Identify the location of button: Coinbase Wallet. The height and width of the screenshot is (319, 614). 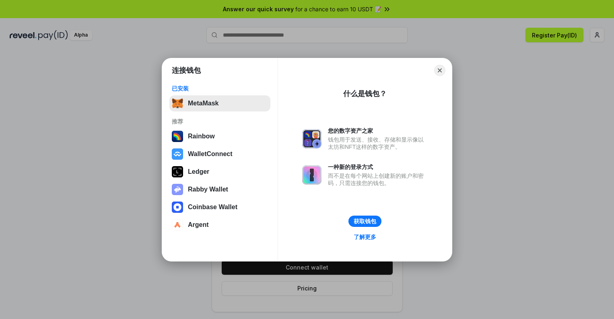
(220, 207).